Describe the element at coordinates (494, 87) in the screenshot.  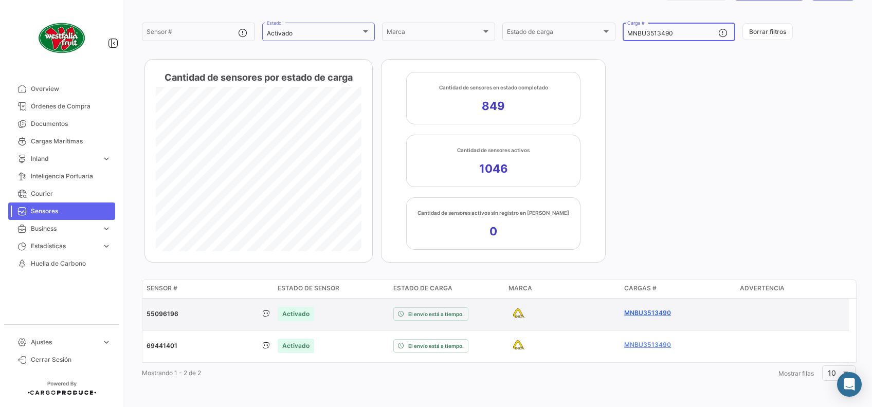
I see `app-kpi-label-title: Cantidad de sensores en estado completado` at that location.